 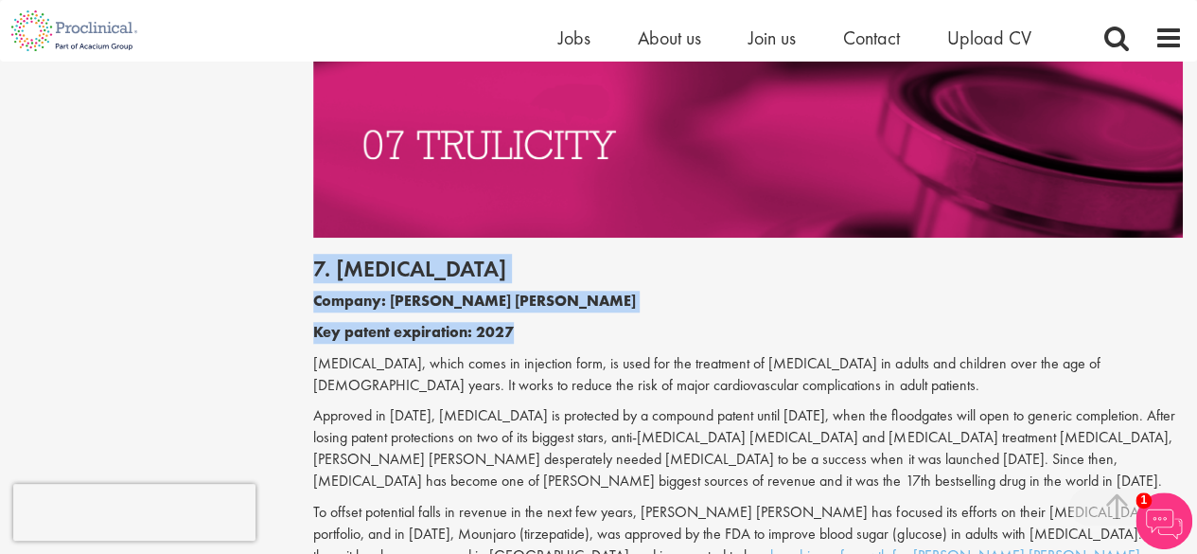 I want to click on span: About us, so click(x=669, y=38).